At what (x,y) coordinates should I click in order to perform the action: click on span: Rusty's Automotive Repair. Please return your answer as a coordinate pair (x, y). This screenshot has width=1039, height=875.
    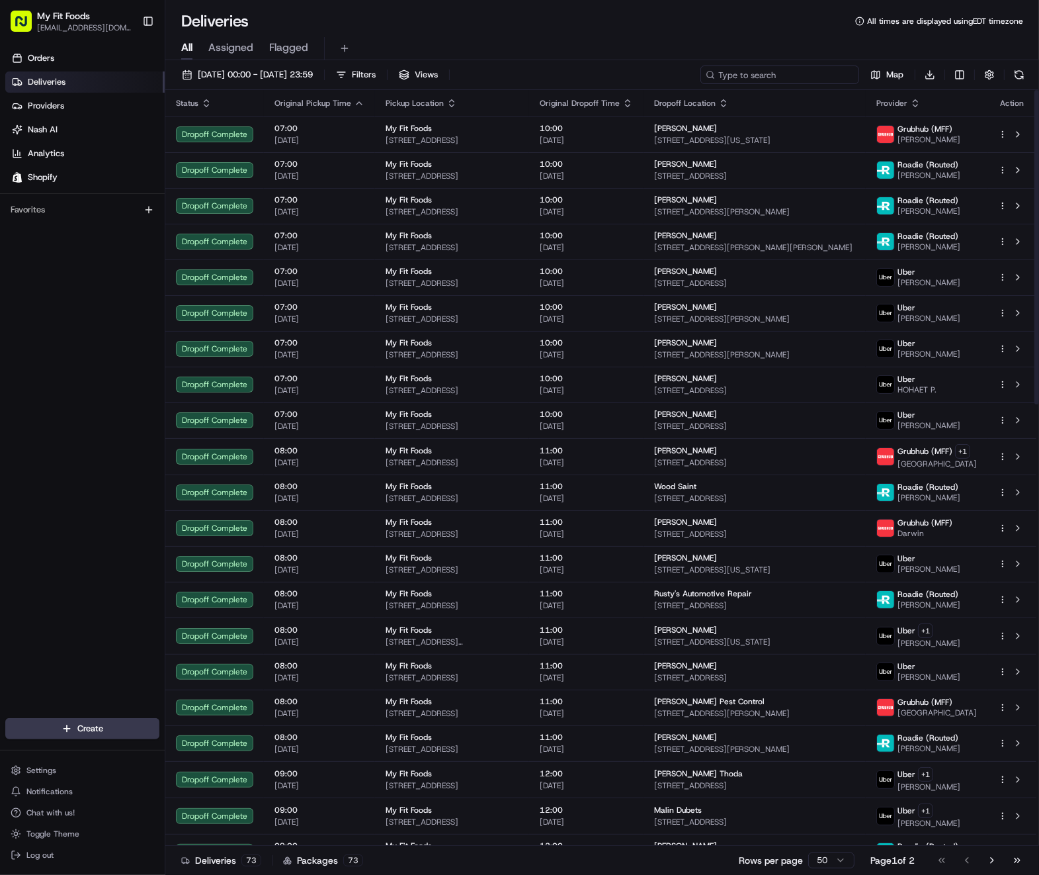
    Looking at the image, I should click on (703, 593).